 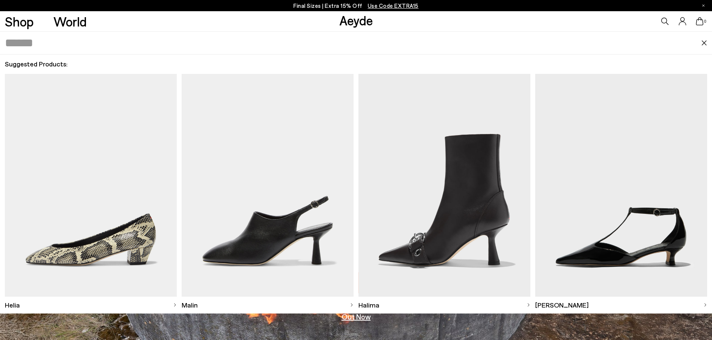 What do you see at coordinates (704, 43) in the screenshot?
I see `img: close.svg` at bounding box center [704, 43].